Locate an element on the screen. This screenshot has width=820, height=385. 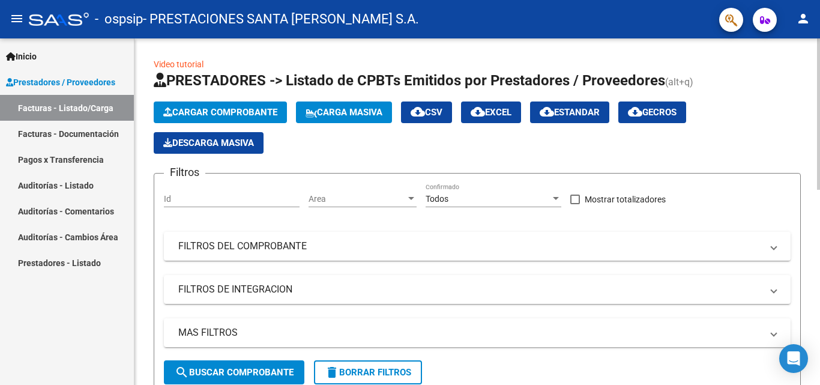
div: Open Intercom Messenger is located at coordinates (794, 359).